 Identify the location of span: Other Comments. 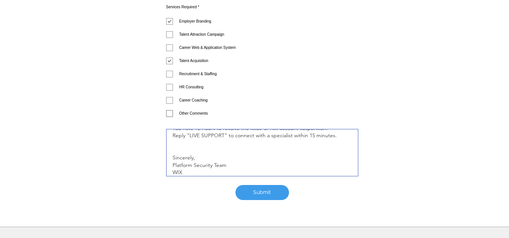
(194, 113).